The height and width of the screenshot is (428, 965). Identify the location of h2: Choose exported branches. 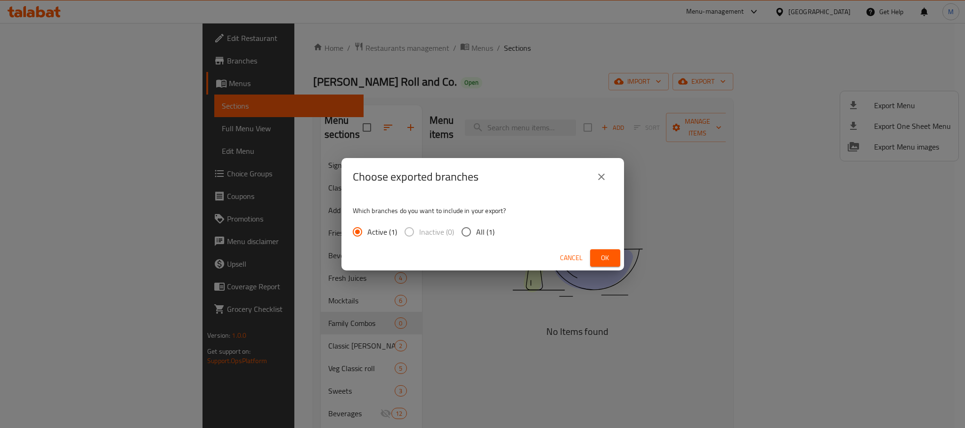
(415, 177).